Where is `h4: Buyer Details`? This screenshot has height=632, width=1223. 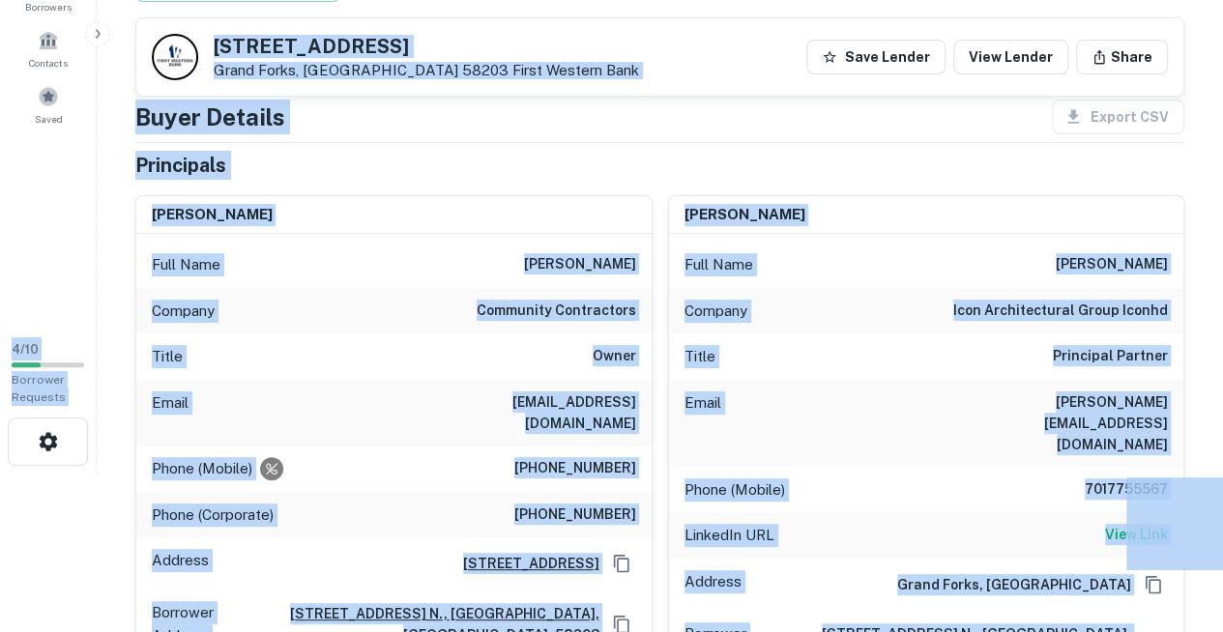 h4: Buyer Details is located at coordinates (210, 117).